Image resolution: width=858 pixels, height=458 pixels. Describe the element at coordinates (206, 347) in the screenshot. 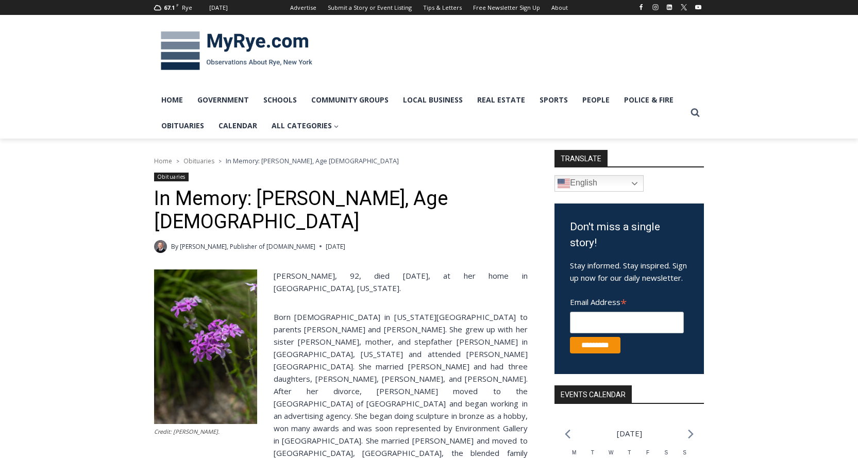

I see `img: (PHOTO: Kim Eierman of EcoBeneficial designed and oversaw the installation of native plant beds f...` at that location.